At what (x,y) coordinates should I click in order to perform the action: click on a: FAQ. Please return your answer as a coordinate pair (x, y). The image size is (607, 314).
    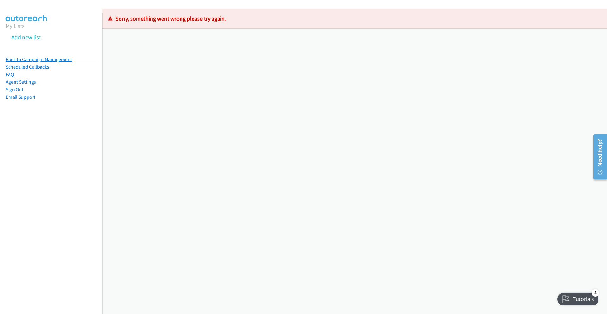
    Looking at the image, I should click on (10, 74).